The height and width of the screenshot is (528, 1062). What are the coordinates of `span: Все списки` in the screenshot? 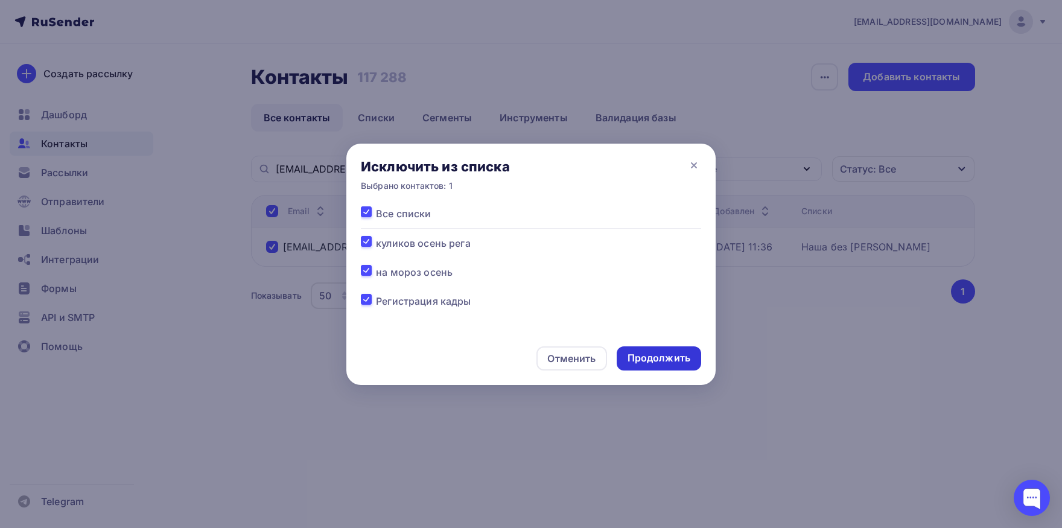 It's located at (403, 214).